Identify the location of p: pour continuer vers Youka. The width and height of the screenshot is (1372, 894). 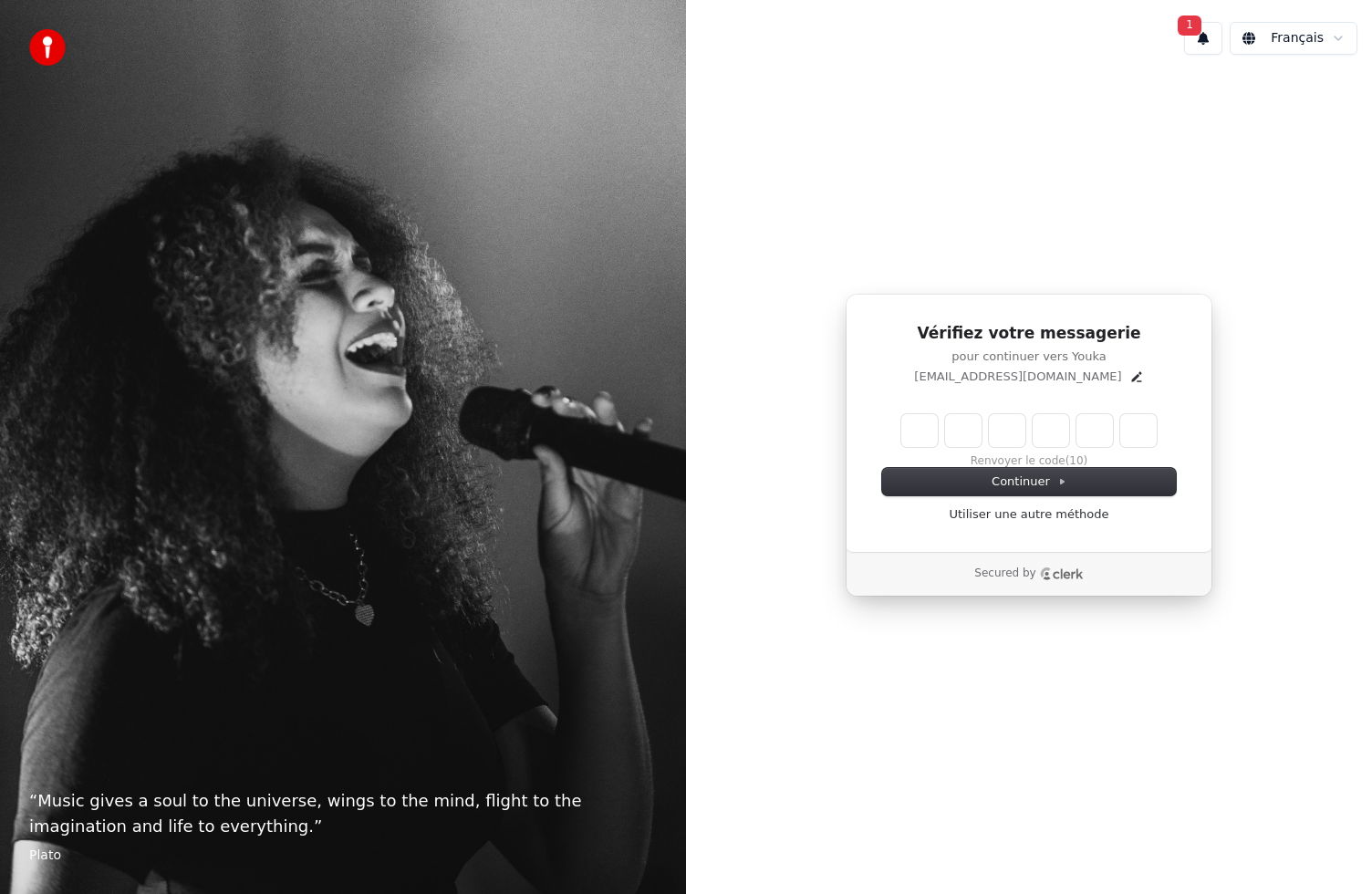
(1029, 356).